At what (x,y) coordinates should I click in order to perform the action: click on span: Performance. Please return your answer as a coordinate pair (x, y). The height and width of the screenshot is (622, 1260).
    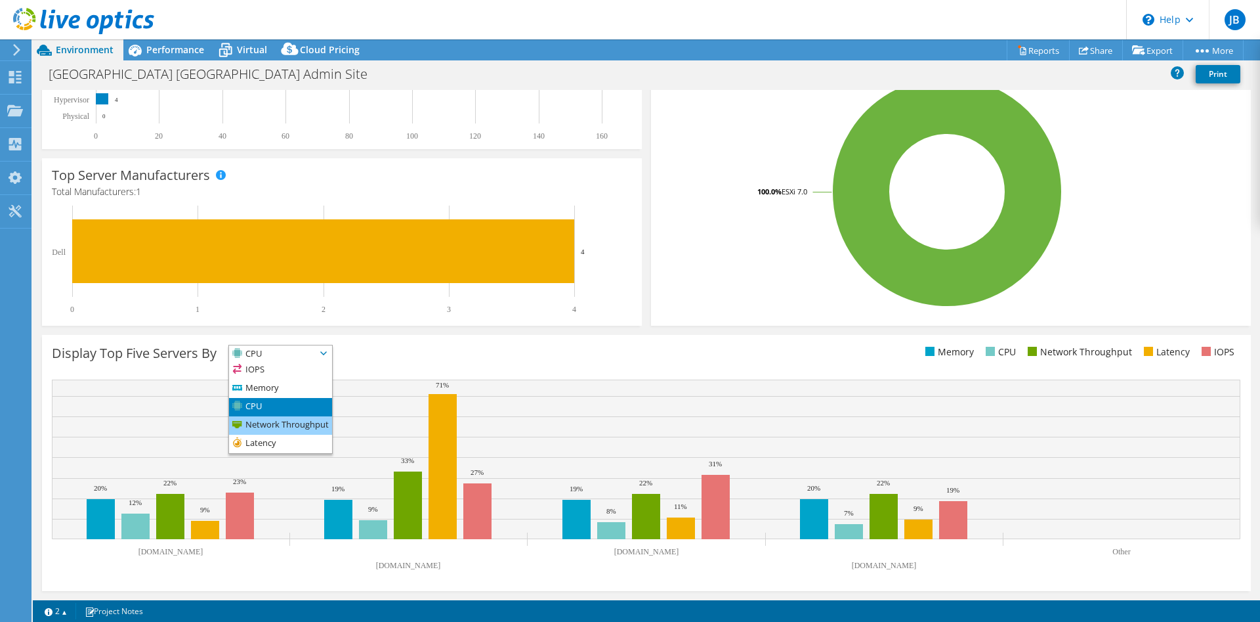
    Looking at the image, I should click on (175, 49).